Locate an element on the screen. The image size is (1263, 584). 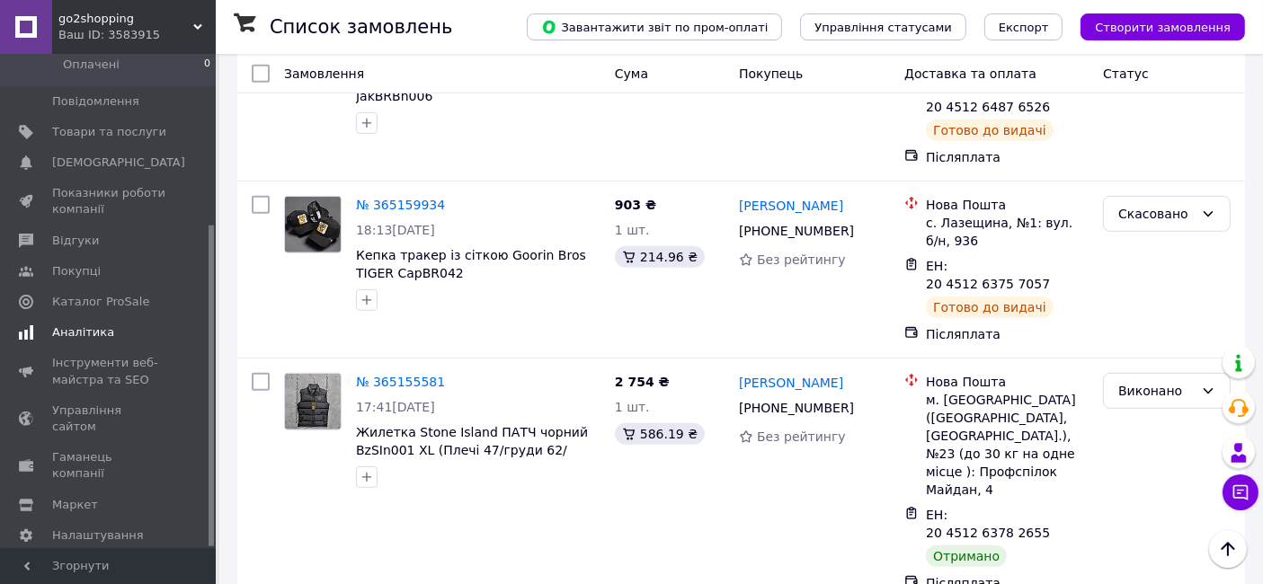
button: Управління статусами is located at coordinates (883, 27).